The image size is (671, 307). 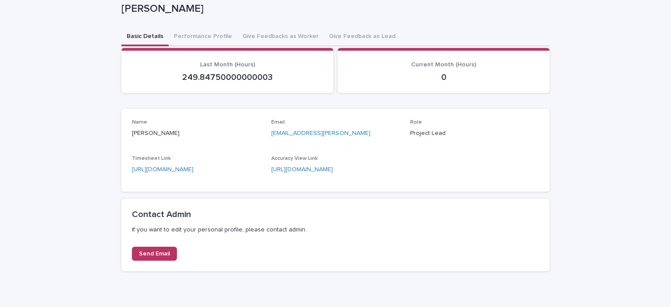 What do you see at coordinates (228, 65) in the screenshot?
I see `span: Last Month (Hours)` at bounding box center [228, 65].